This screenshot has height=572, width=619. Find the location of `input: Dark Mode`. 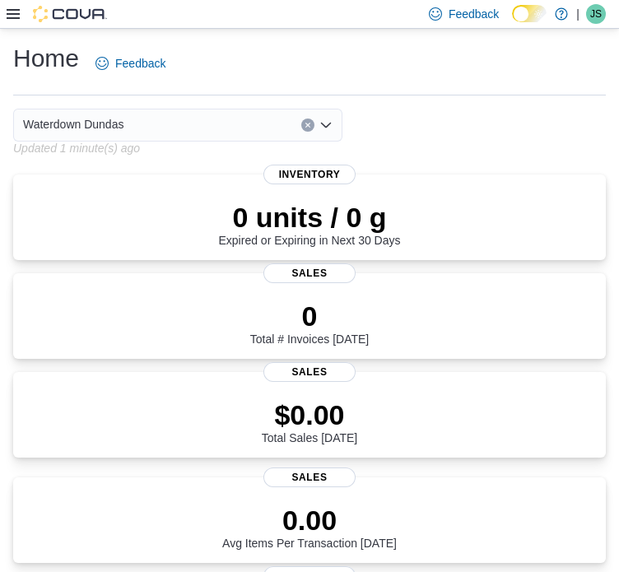

input: Dark Mode is located at coordinates (530, 13).